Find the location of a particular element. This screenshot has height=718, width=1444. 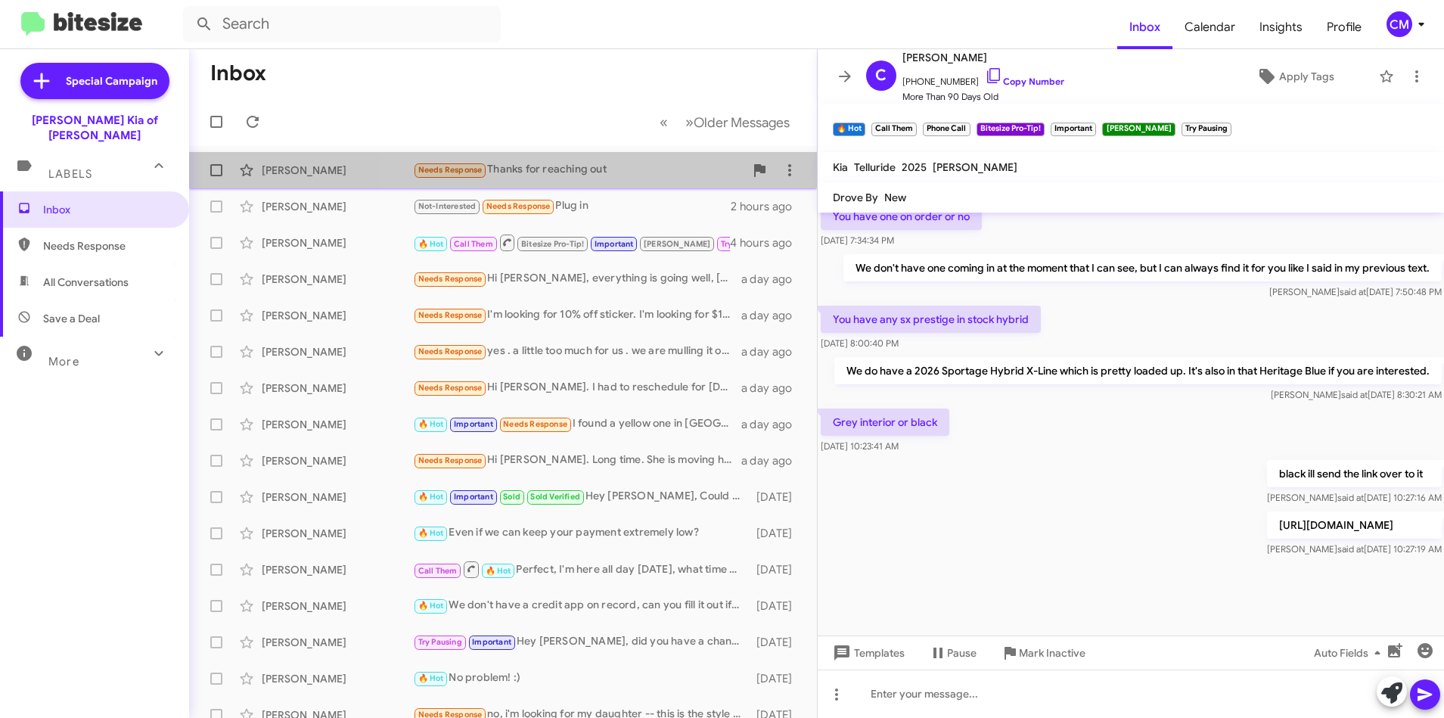

p: black ill send the link over to it is located at coordinates (1353, 474).